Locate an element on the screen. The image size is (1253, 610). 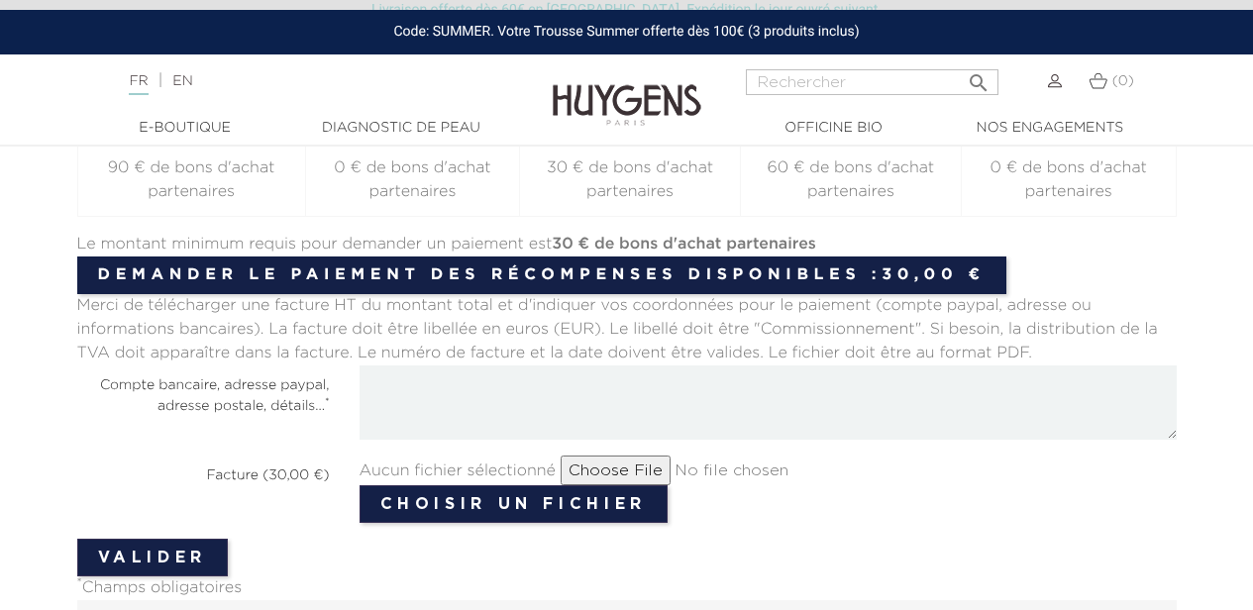
div: Le montant minimum requis pour demander un paiement est is located at coordinates (627, 245).